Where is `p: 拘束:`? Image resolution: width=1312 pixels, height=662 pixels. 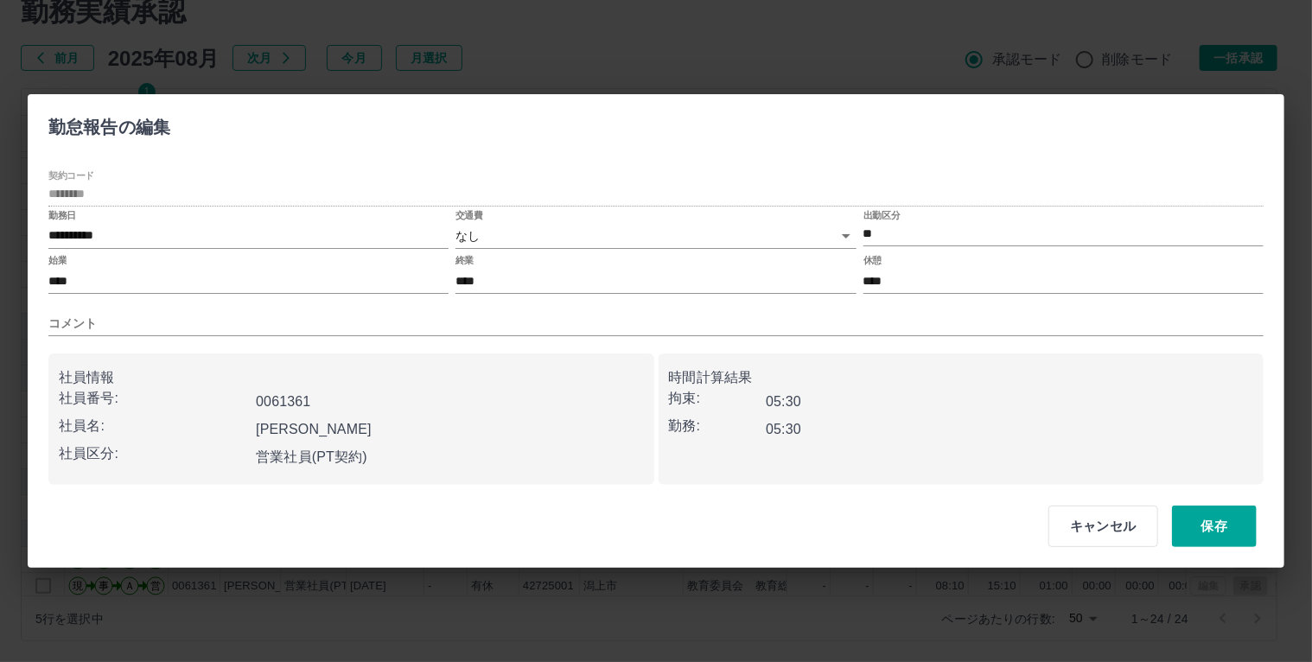 p: 拘束: is located at coordinates (717, 398).